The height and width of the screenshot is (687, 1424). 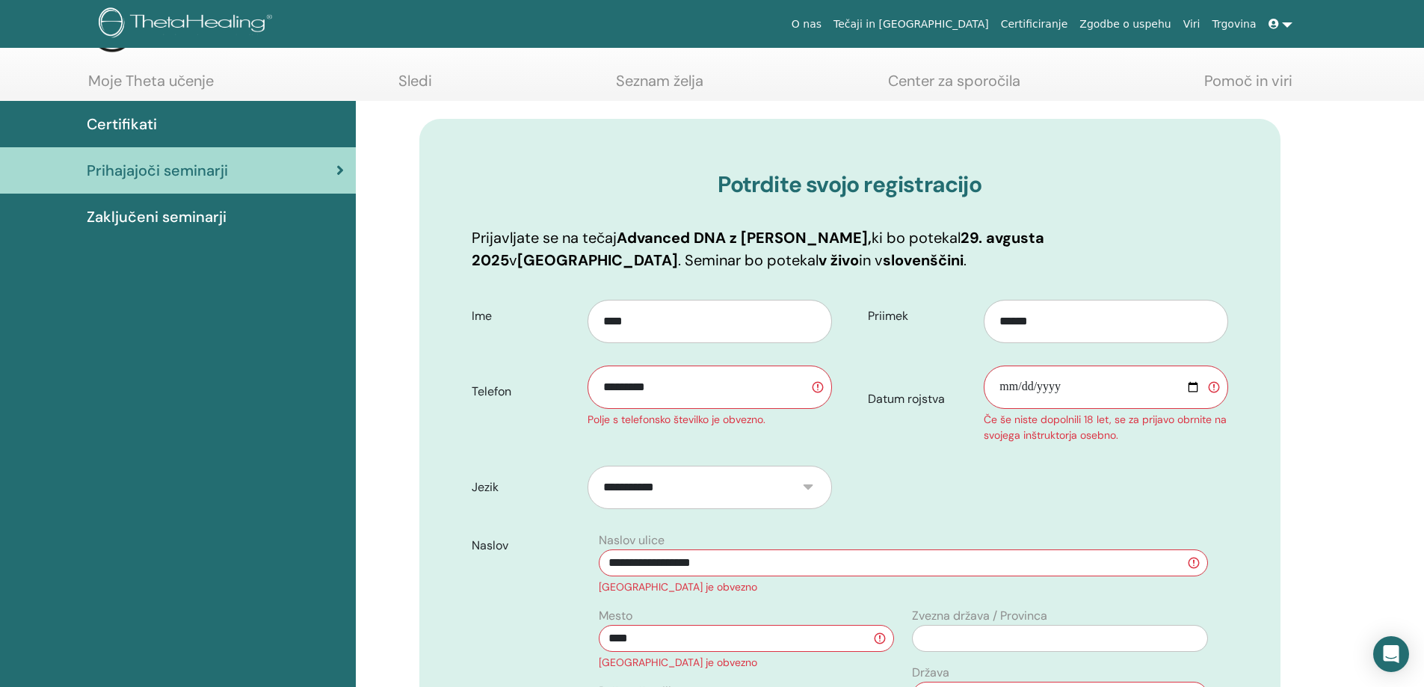 I want to click on font: Certifikati, so click(x=122, y=124).